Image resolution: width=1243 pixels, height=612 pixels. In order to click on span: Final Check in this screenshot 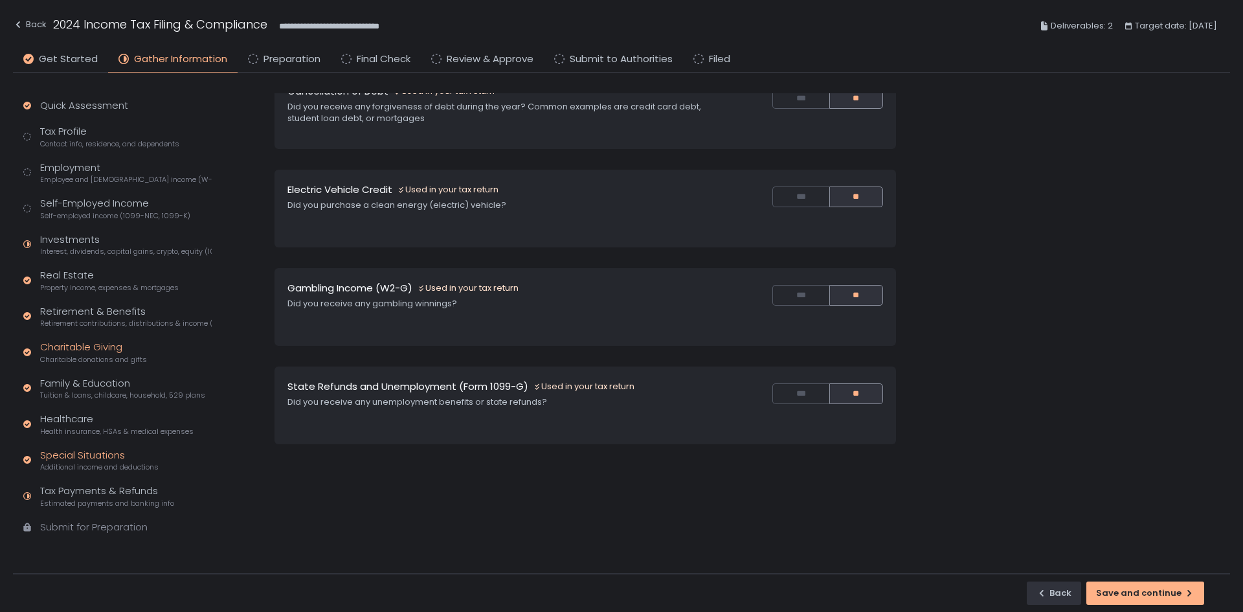, I will do `click(383, 59)`.